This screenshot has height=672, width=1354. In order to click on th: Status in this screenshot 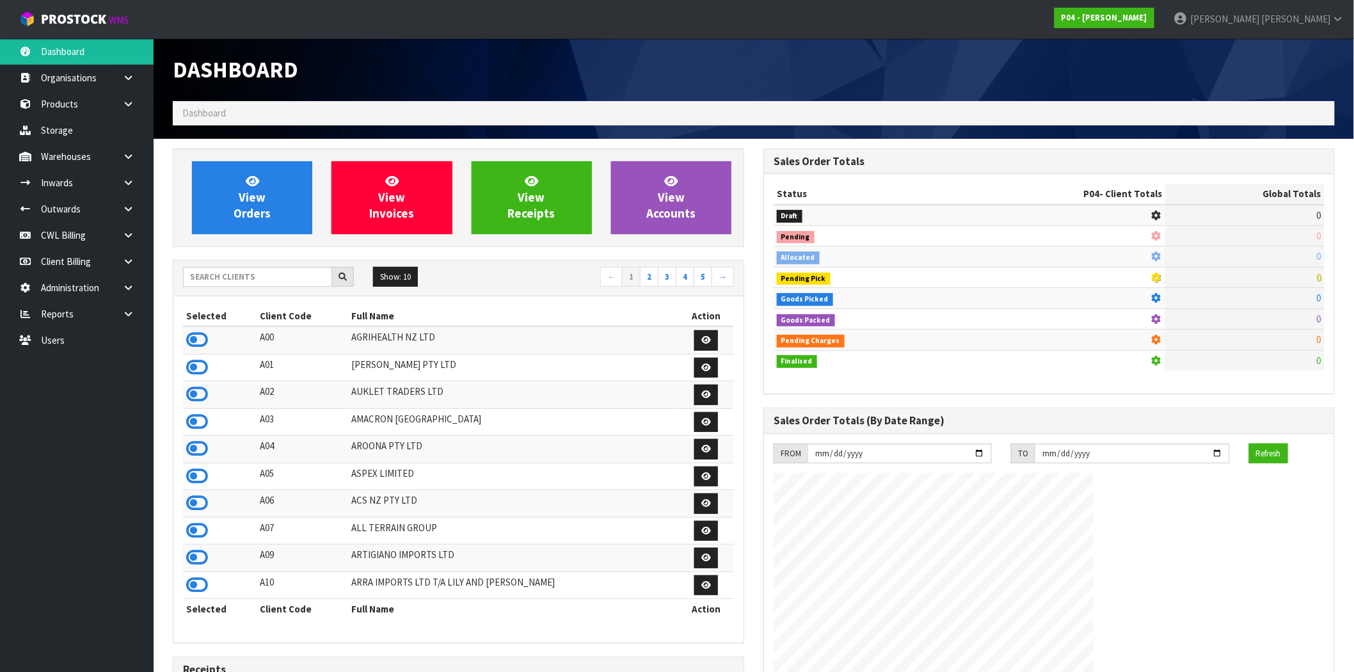, I will do `click(864, 194)`.